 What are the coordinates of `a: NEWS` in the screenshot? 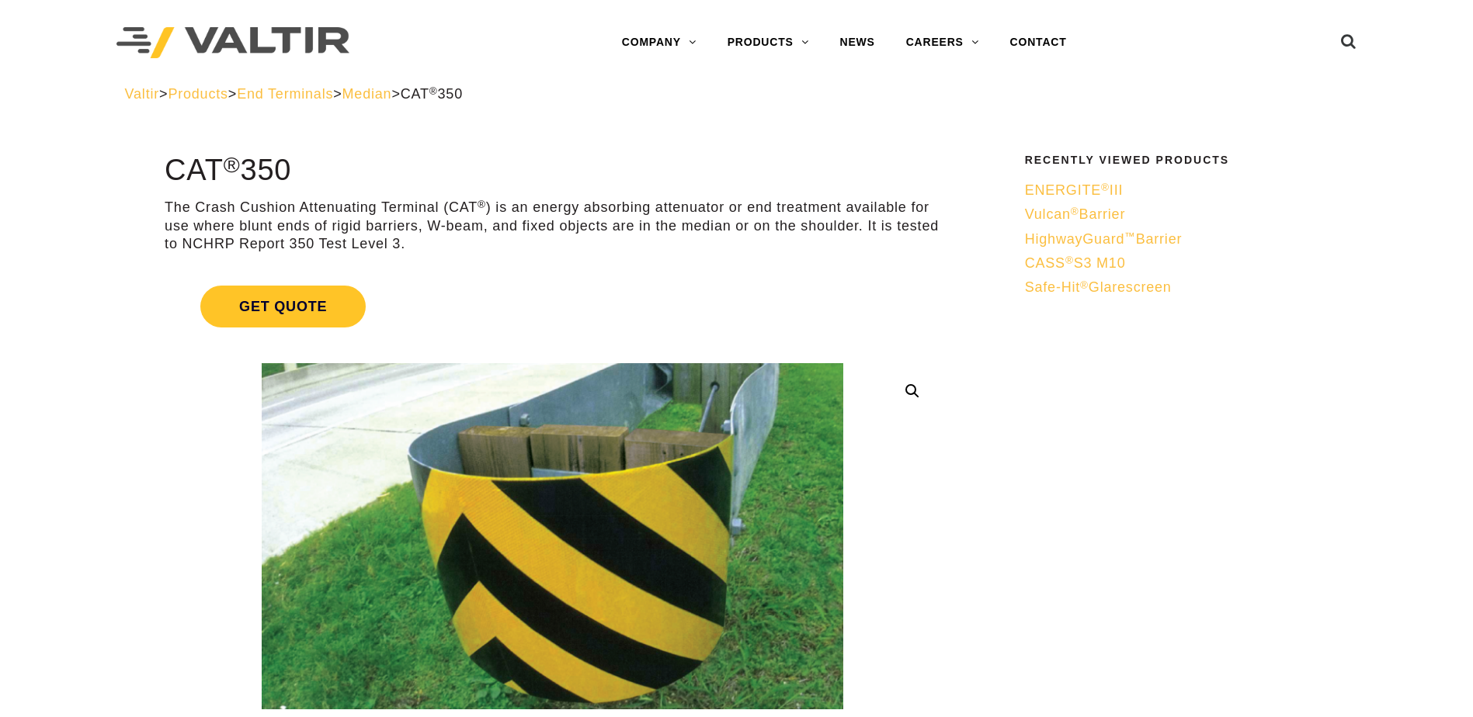 It's located at (857, 43).